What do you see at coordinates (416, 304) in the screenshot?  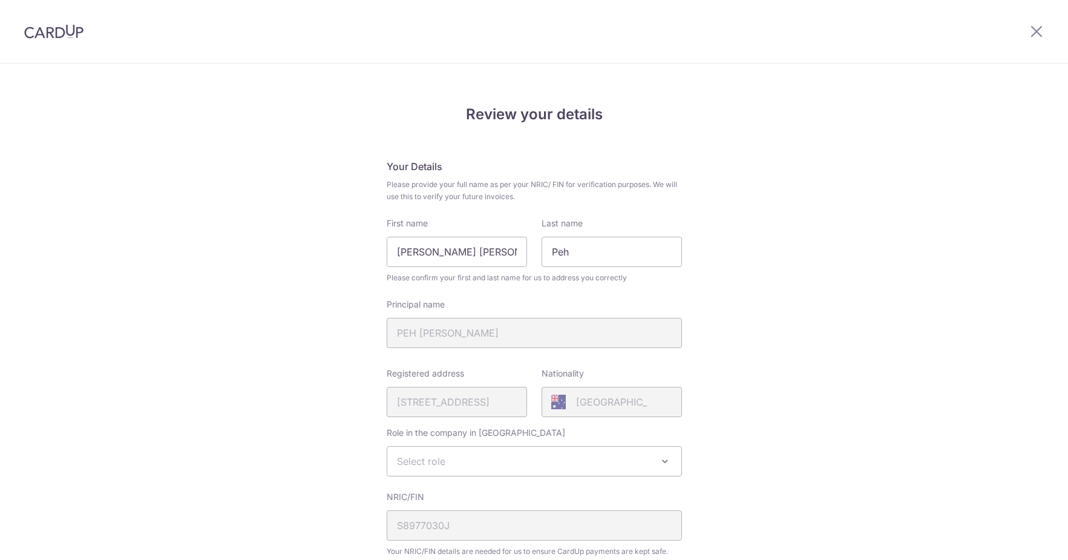 I see `label: Principal name` at bounding box center [416, 304].